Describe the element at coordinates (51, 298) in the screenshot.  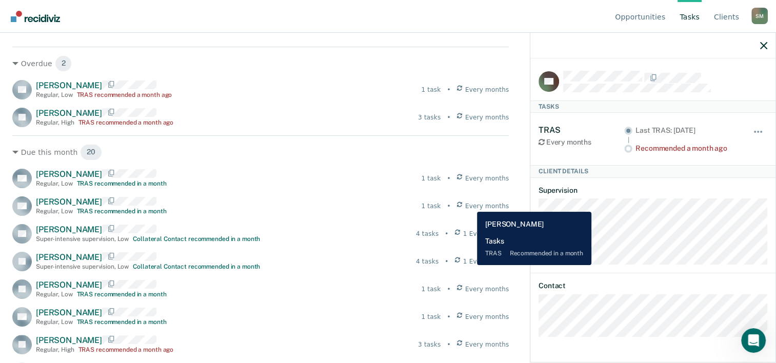
I see `span: Home` at that location.